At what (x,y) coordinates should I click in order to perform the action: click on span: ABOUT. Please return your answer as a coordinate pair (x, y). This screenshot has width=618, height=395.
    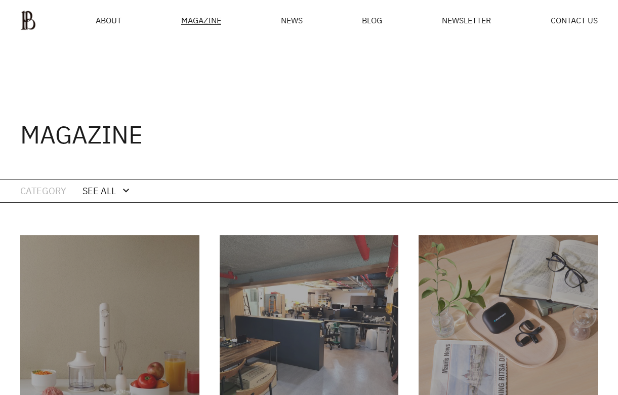
    Looking at the image, I should click on (108, 20).